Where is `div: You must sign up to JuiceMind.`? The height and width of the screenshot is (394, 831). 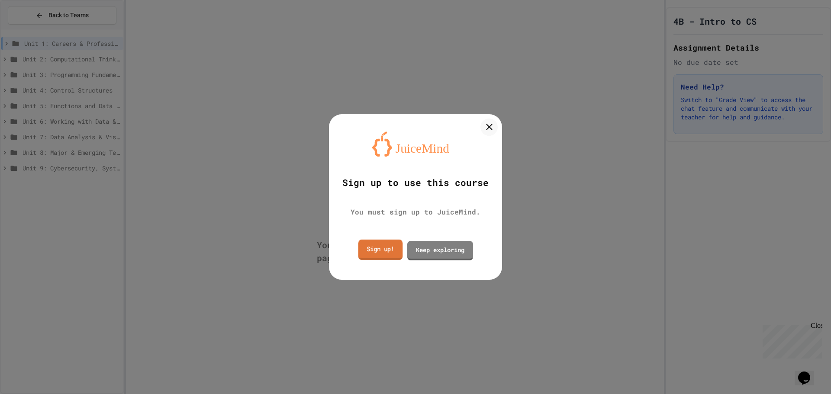 div: You must sign up to JuiceMind. is located at coordinates (415, 212).